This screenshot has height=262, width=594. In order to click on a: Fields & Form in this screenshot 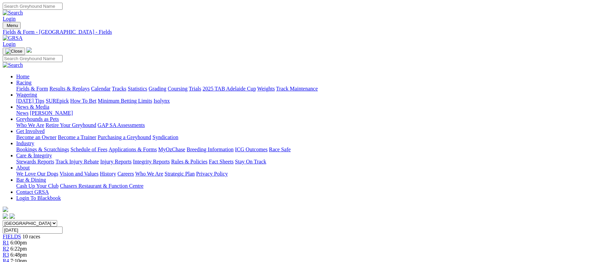, I will do `click(32, 89)`.